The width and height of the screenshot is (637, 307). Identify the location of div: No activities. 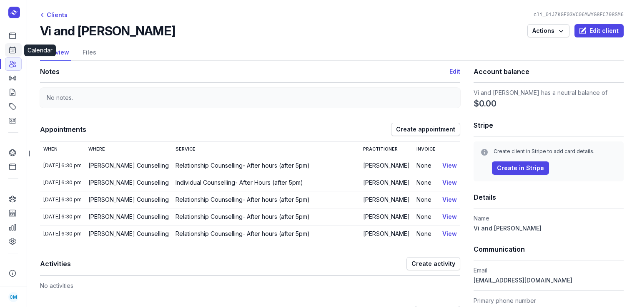
(250, 284).